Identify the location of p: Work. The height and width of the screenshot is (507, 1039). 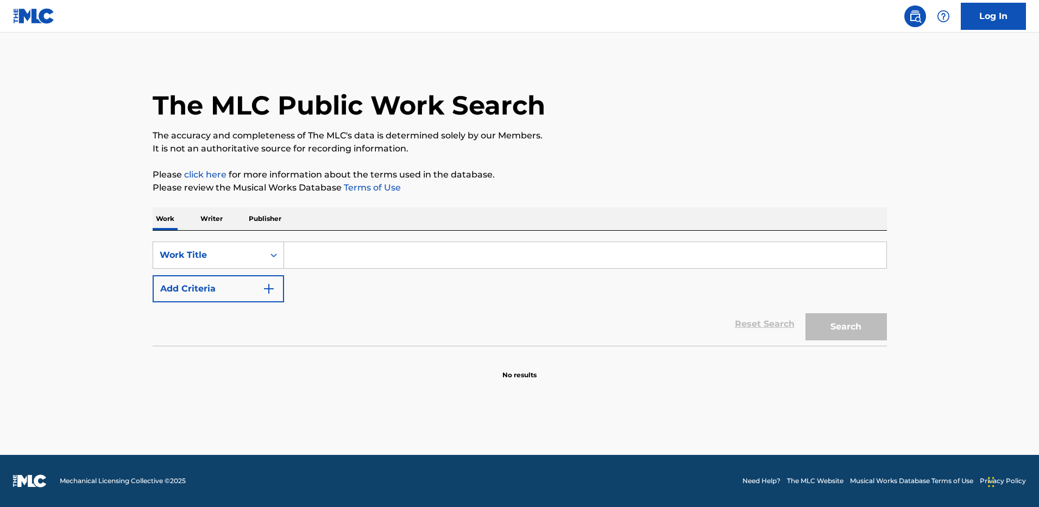
(165, 219).